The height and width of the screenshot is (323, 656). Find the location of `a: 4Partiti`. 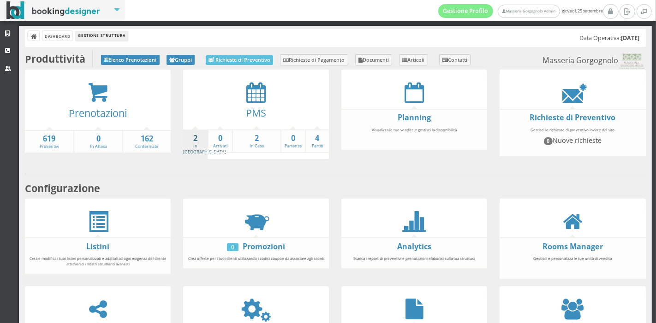

a: 4Partiti is located at coordinates (317, 141).